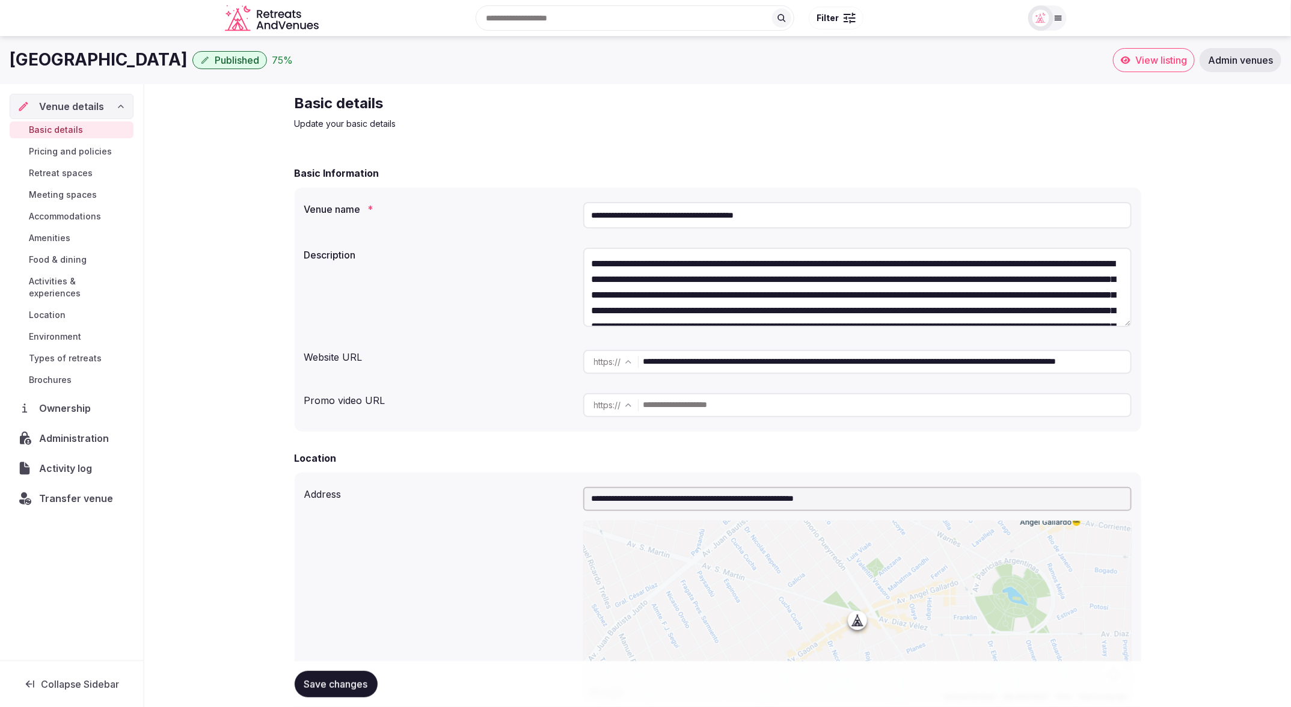 The width and height of the screenshot is (1291, 707). I want to click on a: Basic details, so click(72, 130).